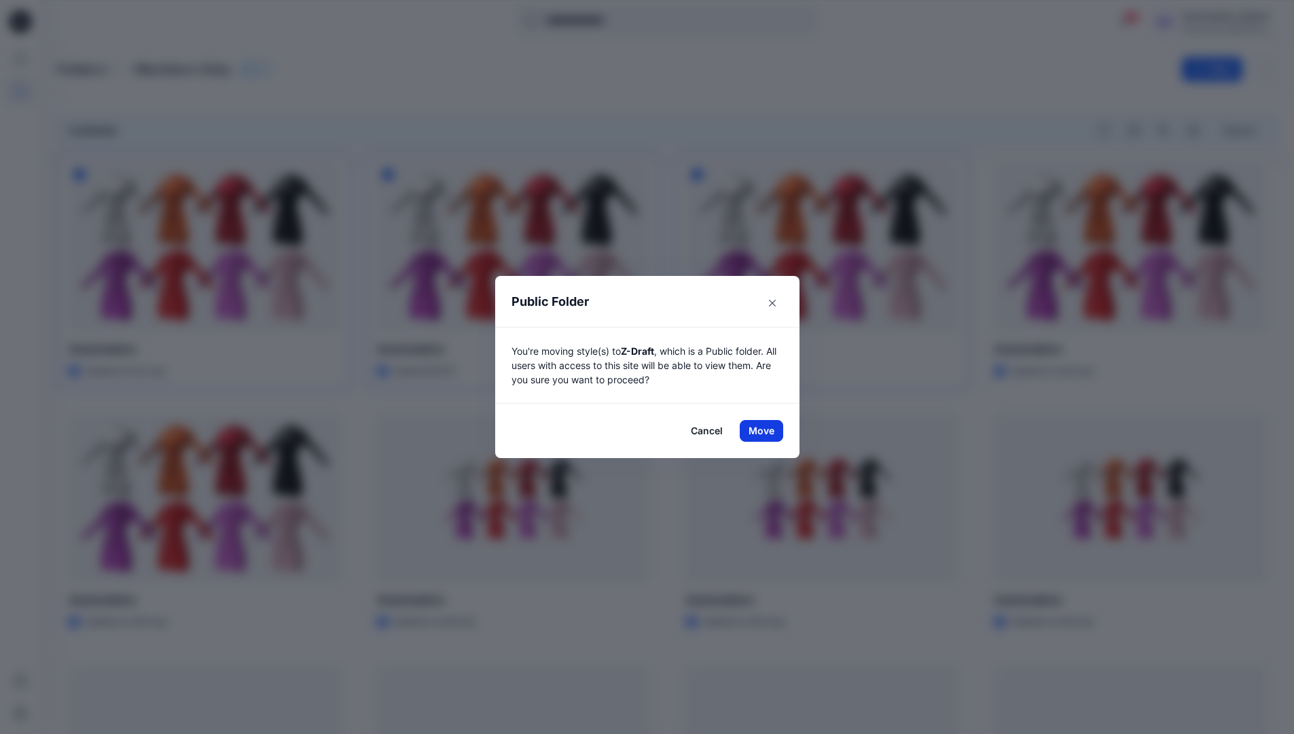 Image resolution: width=1294 pixels, height=734 pixels. I want to click on button: Close, so click(772, 303).